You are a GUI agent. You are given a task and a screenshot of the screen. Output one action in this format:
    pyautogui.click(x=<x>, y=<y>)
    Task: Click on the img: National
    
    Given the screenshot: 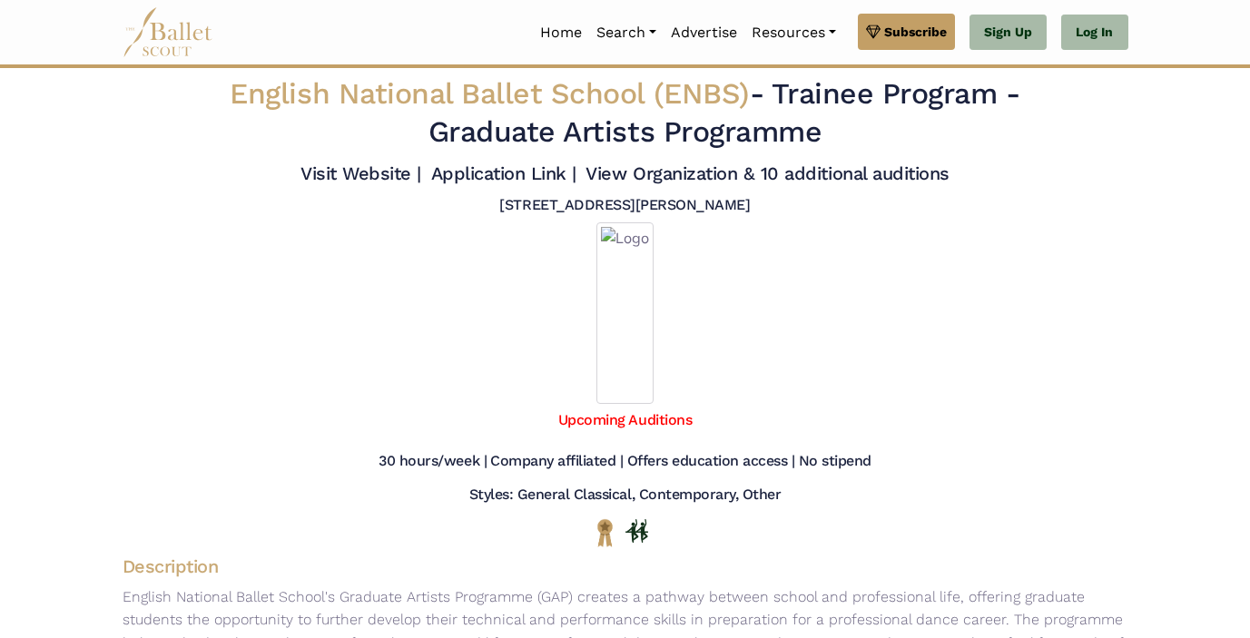 What is the action you would take?
    pyautogui.click(x=605, y=532)
    